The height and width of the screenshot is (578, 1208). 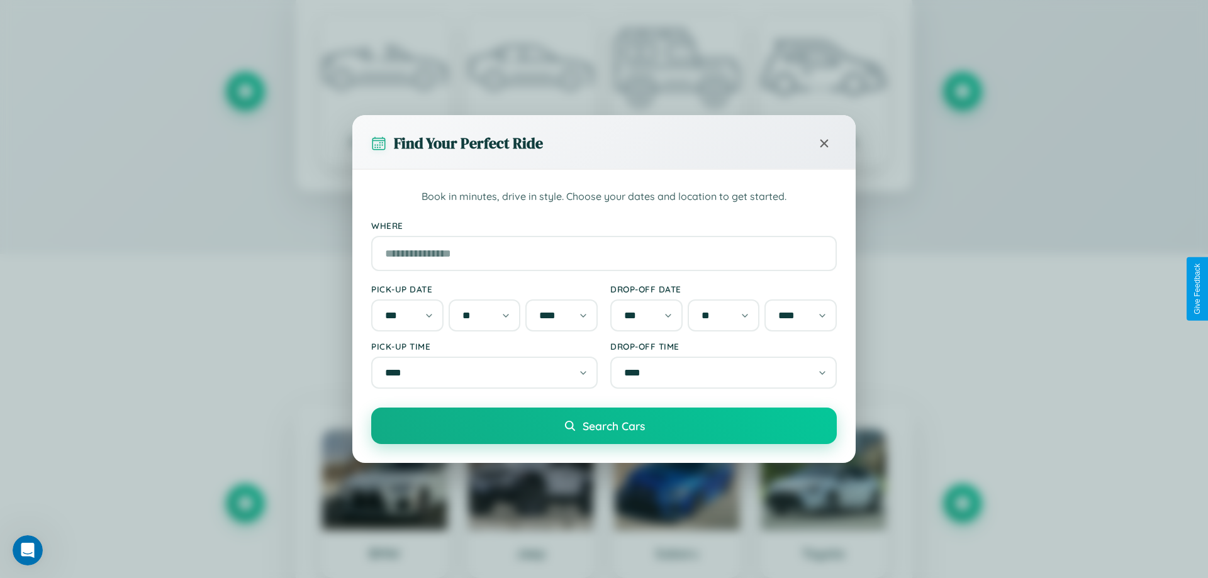 I want to click on label: Pick-up Date, so click(x=484, y=289).